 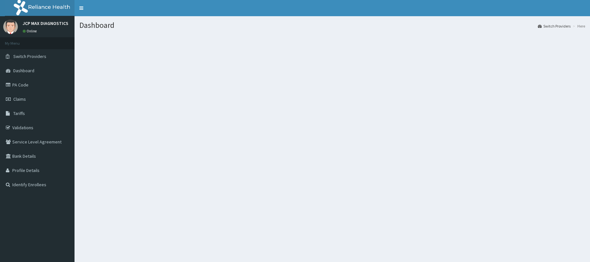 What do you see at coordinates (578, 26) in the screenshot?
I see `li: Here` at bounding box center [578, 26].